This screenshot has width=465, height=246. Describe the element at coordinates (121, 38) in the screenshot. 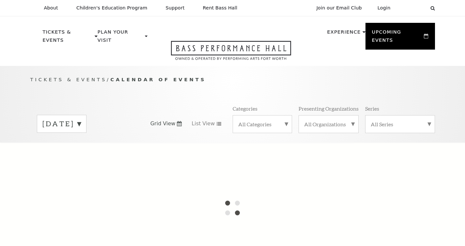

I see `p: Plan Your Visit` at that location.